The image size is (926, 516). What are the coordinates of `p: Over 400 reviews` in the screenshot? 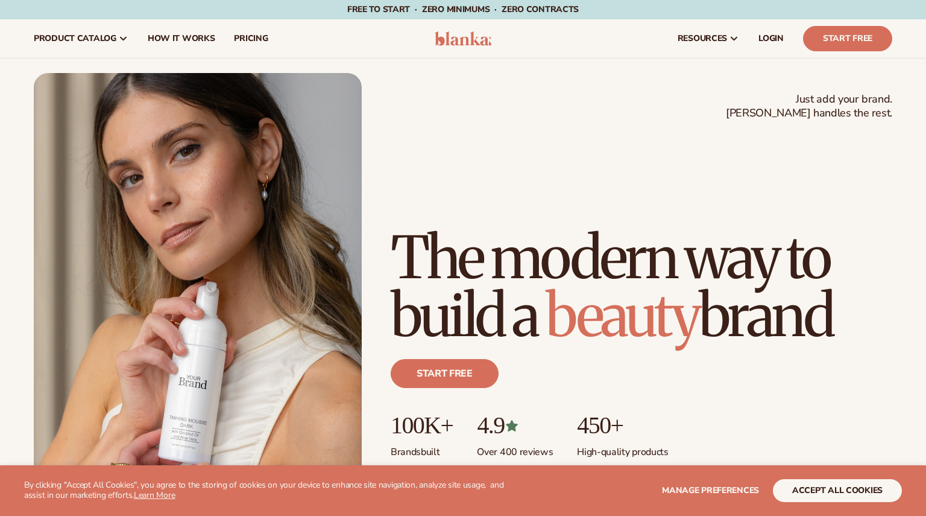 It's located at (515, 448).